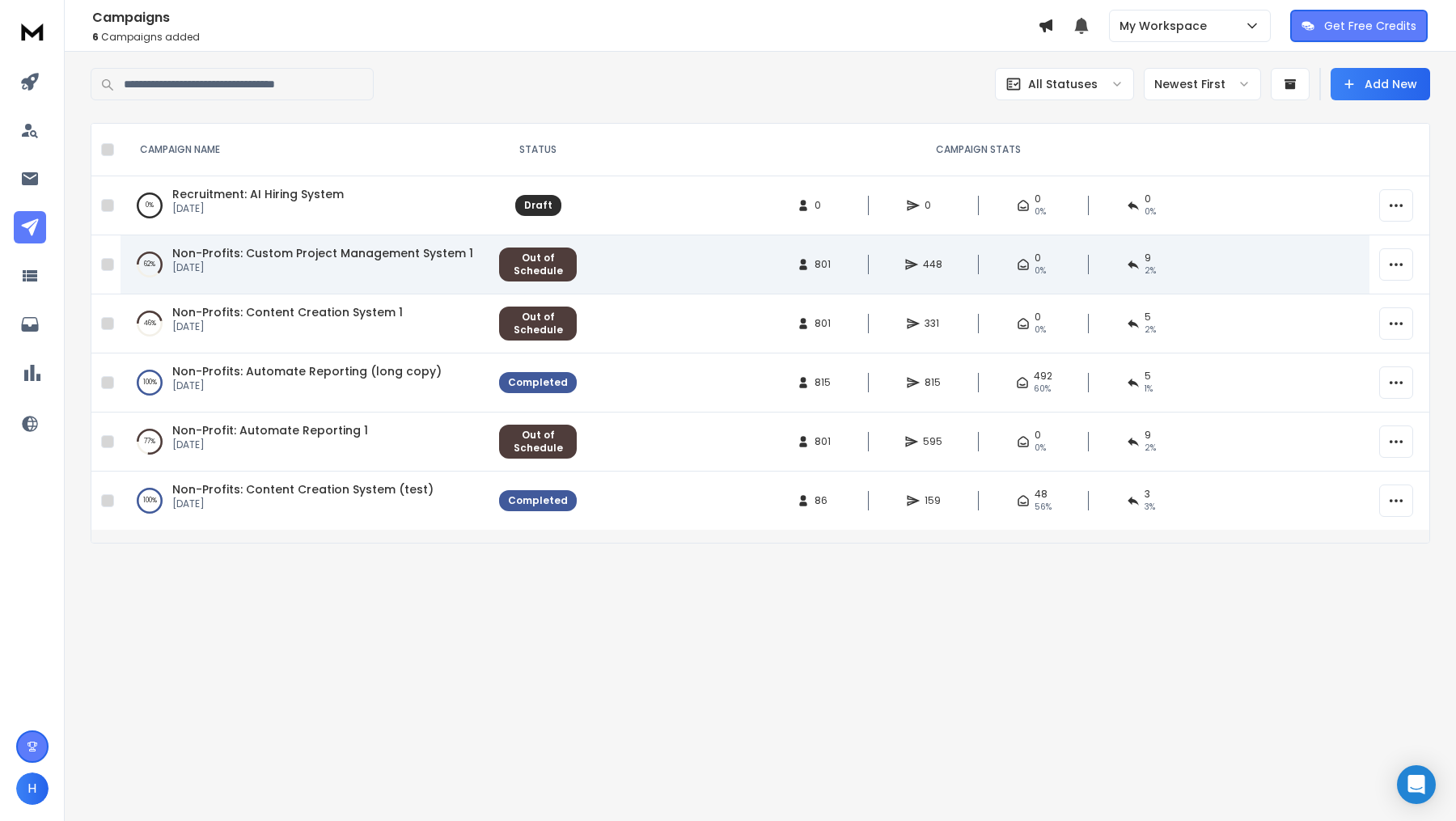 The width and height of the screenshot is (1456, 821). I want to click on span: 595, so click(933, 442).